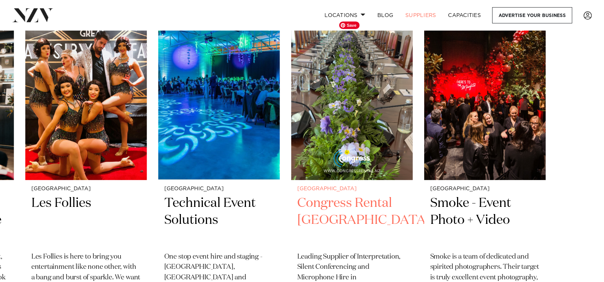 This screenshot has width=604, height=282. Describe the element at coordinates (485, 220) in the screenshot. I see `h2: Smoke - Event Photo + Video` at that location.